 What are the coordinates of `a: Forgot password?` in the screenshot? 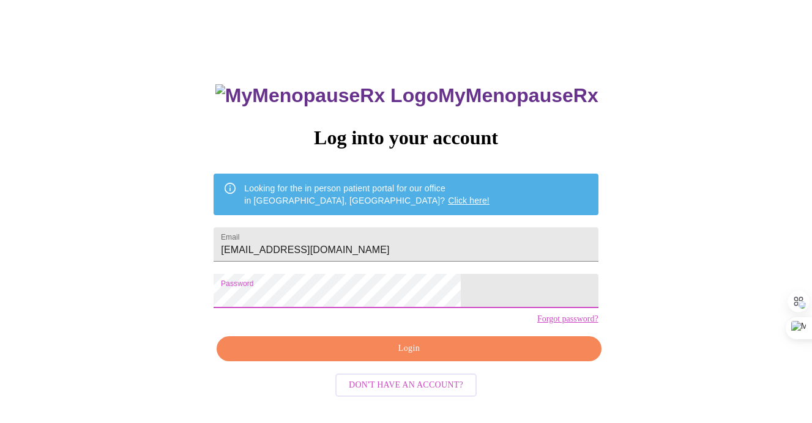 It's located at (568, 319).